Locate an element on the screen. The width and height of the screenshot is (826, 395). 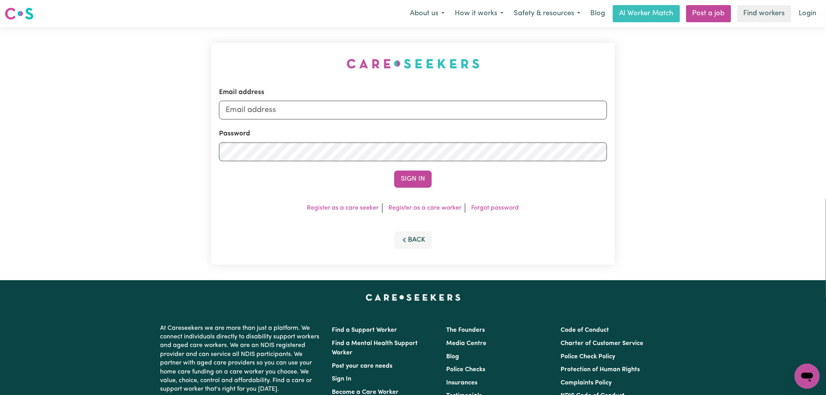
a: Charter of Customer Service is located at coordinates (602, 344).